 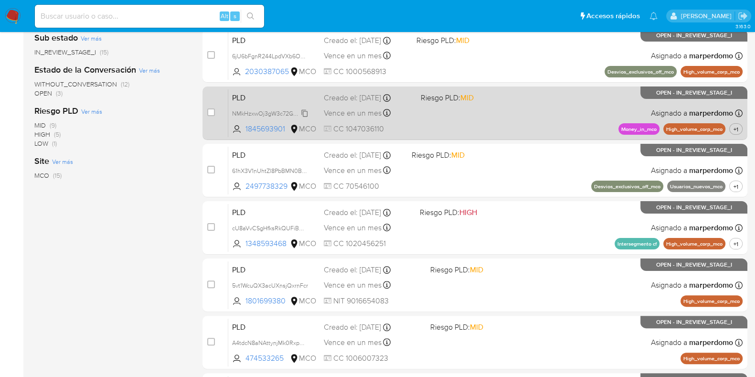 I want to click on a: Salir, so click(x=743, y=16).